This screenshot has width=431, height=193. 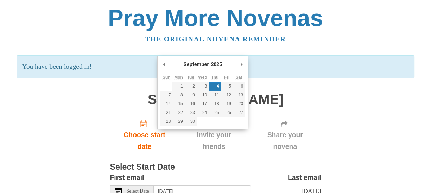 I want to click on button: 2, so click(x=191, y=86).